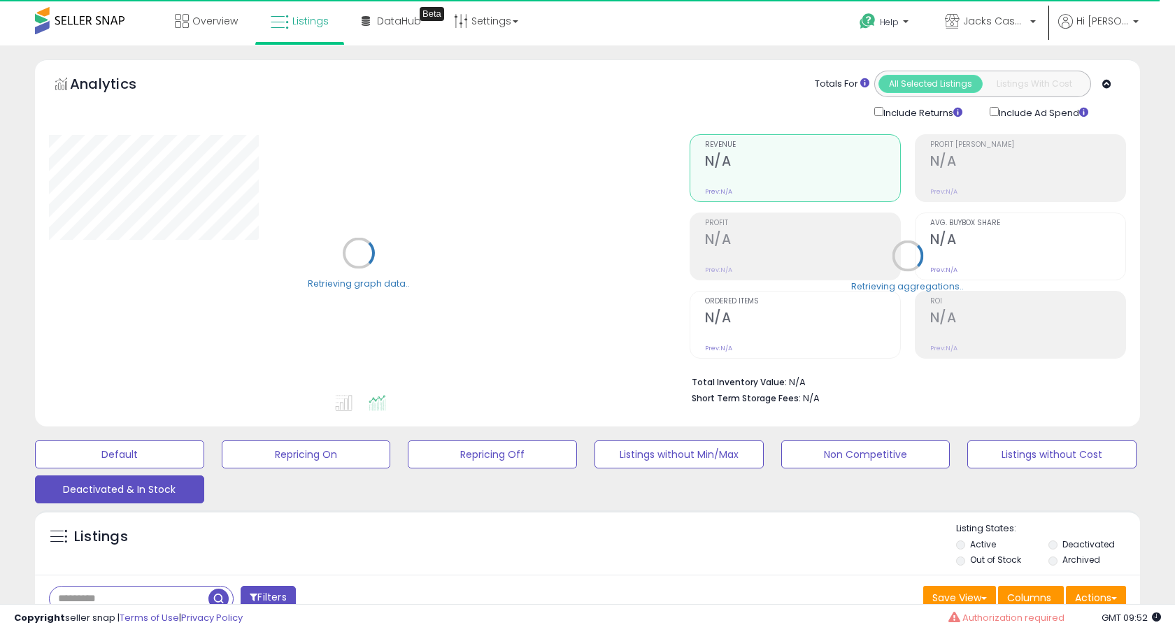  Describe the element at coordinates (128, 618) in the screenshot. I see `div: seller snap | |` at that location.